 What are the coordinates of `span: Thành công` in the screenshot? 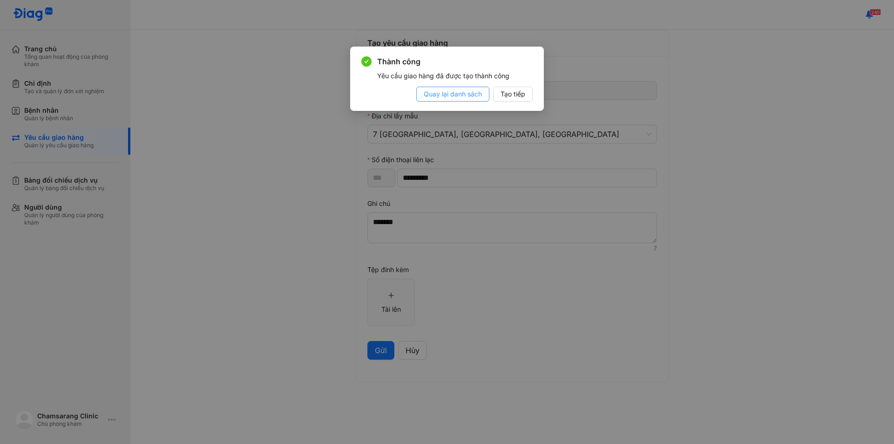 It's located at (455, 61).